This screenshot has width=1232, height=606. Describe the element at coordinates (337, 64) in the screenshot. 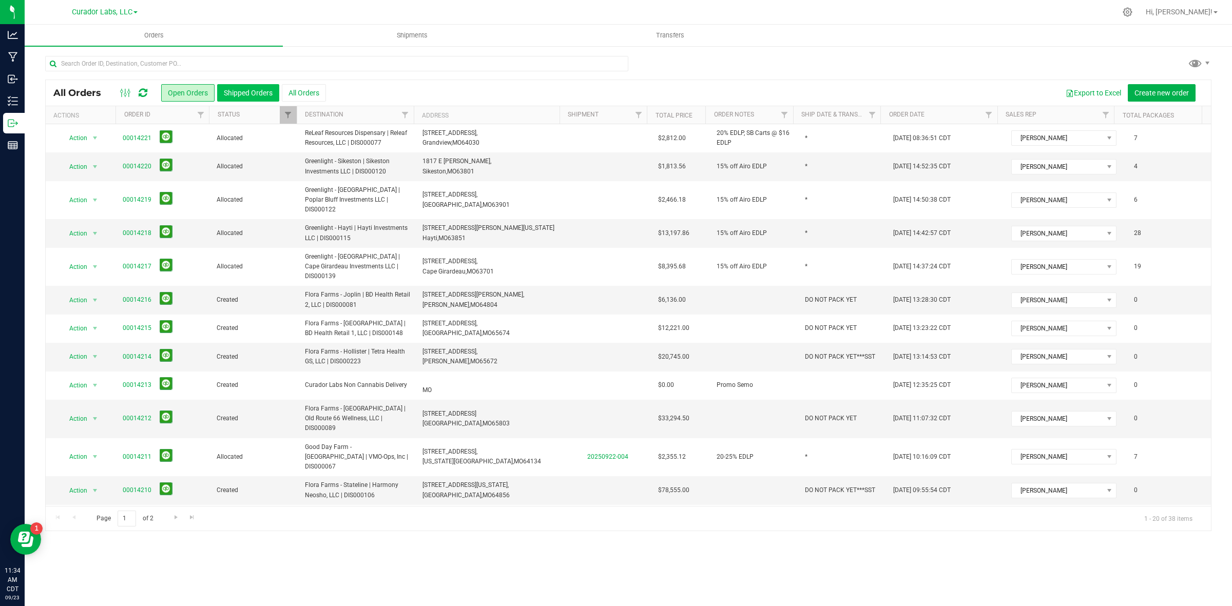

I see `input: Search Order ID, Destination, Customer PO...` at that location.